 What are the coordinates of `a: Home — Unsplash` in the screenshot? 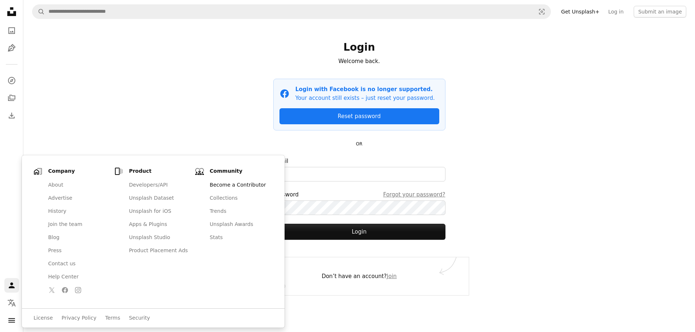 It's located at (12, 12).